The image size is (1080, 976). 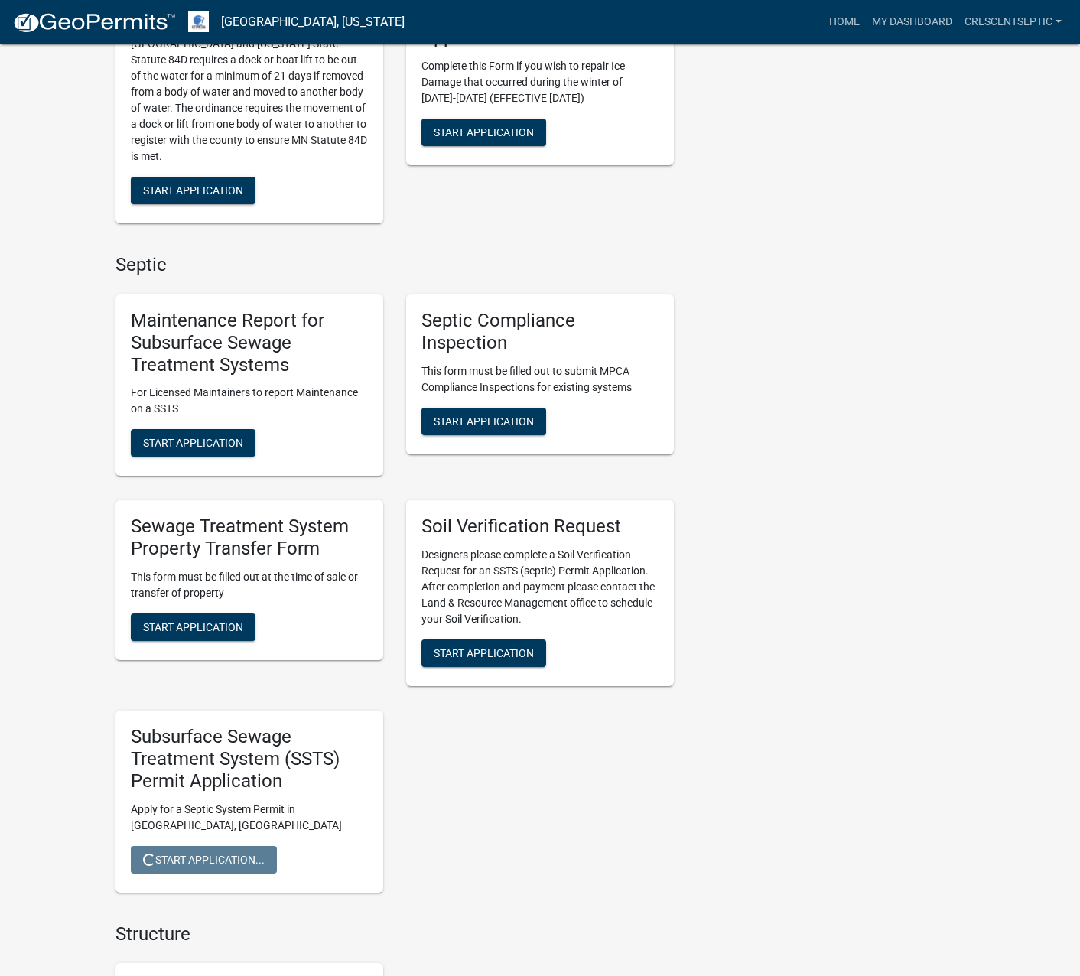 I want to click on p: This form must be filled out to submit MPCA Compliance Inspections for existing systems, so click(x=540, y=379).